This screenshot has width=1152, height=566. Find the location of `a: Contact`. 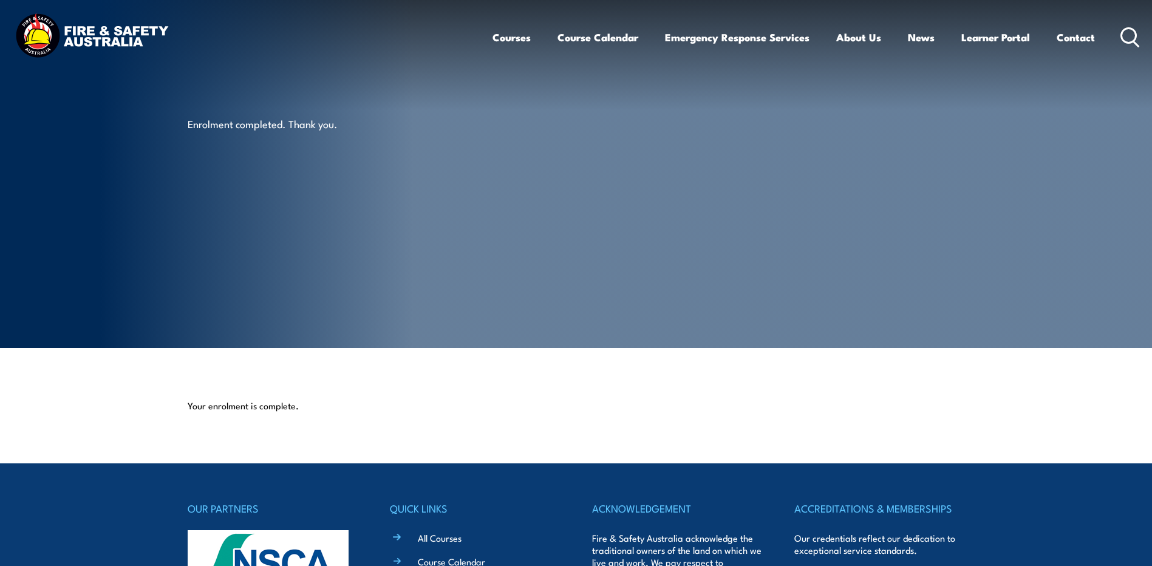

a: Contact is located at coordinates (1075, 37).